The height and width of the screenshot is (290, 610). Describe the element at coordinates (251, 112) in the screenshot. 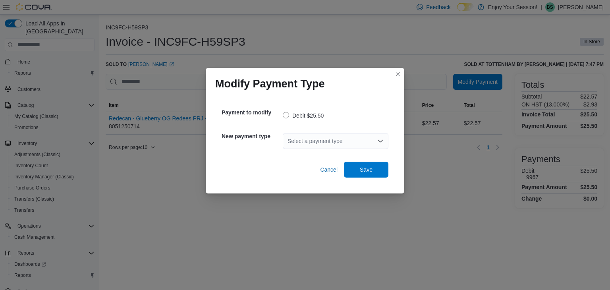

I see `h5: Payment to modify` at that location.